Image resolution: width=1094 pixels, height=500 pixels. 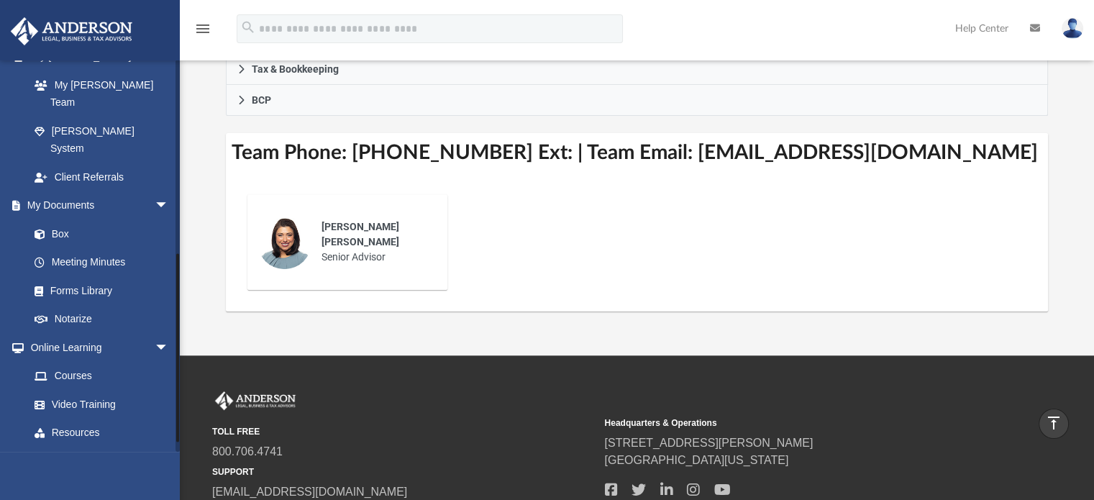 I want to click on img: Senior Advisor Pic, so click(x=284, y=242).